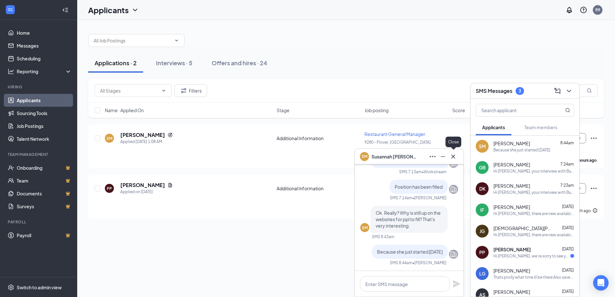  I want to click on span: Position has been filled, so click(419, 187).